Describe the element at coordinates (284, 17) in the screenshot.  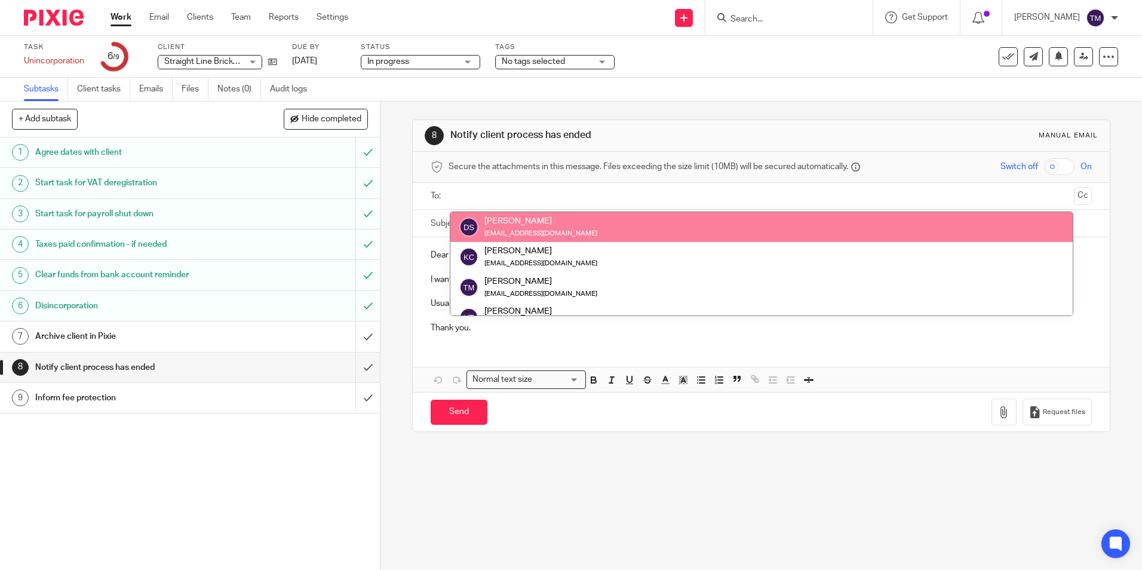
I see `a: Reports` at that location.